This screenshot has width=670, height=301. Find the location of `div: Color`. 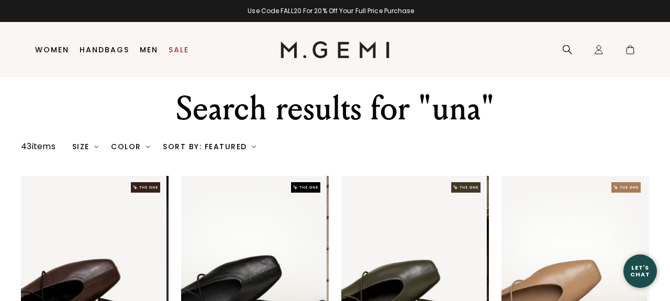

div: Color is located at coordinates (130, 147).